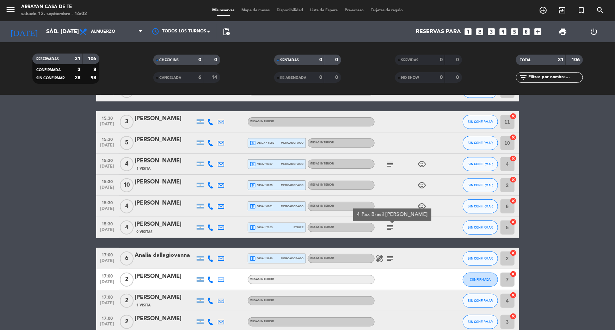 Image resolution: width=615 pixels, height=330 pixels. What do you see at coordinates (126, 122) in the screenshot?
I see `span: 3` at bounding box center [126, 122].